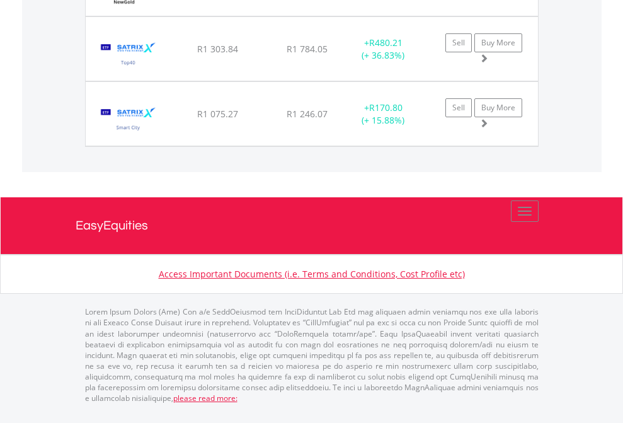 The width and height of the screenshot is (623, 423). Describe the element at coordinates (383, 49) in the screenshot. I see `div: + (+ 36.83%)` at that location.